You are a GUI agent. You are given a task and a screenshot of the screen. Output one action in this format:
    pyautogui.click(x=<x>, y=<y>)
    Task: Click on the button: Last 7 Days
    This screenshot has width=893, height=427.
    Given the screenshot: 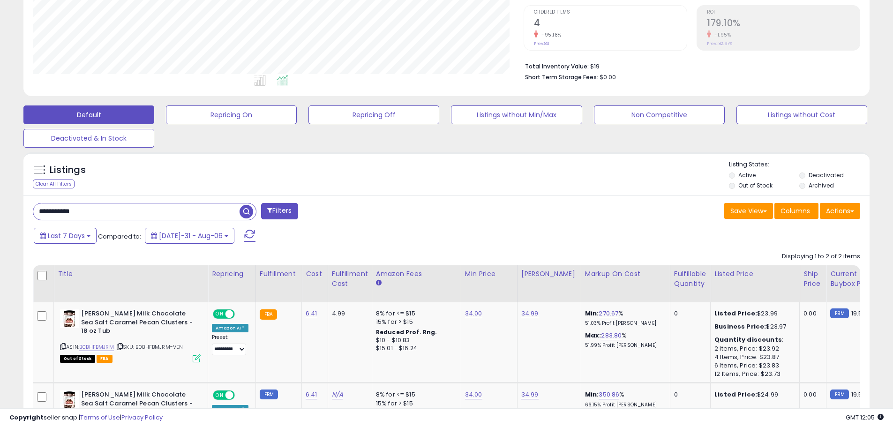 What is the action you would take?
    pyautogui.click(x=65, y=236)
    